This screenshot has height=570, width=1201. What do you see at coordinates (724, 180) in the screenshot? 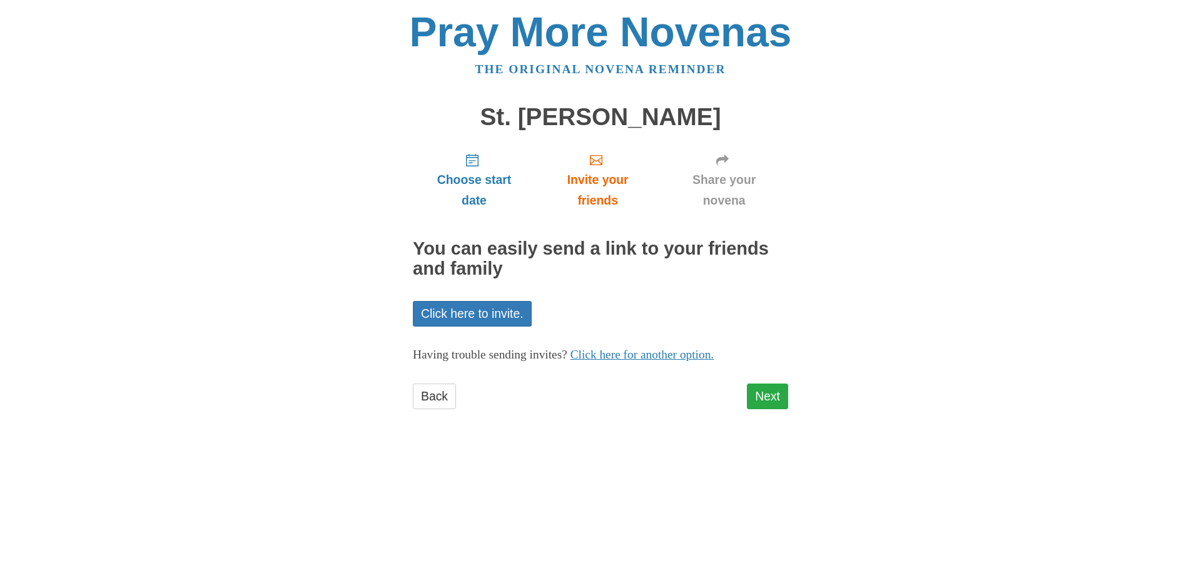
I see `a: Share your novena` at bounding box center [724, 180].